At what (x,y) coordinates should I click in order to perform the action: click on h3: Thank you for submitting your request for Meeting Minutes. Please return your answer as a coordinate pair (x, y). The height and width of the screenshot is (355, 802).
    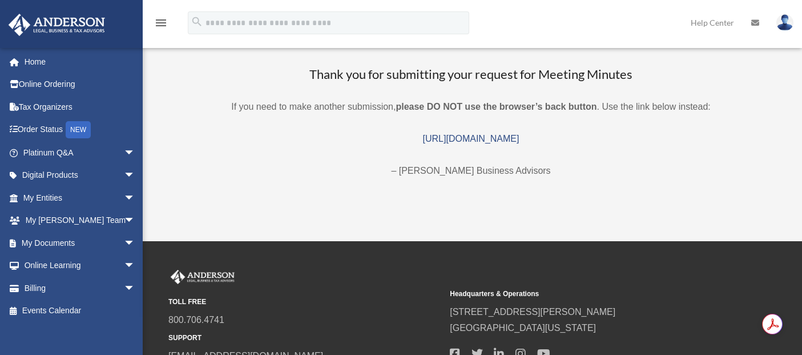
    Looking at the image, I should click on (471, 74).